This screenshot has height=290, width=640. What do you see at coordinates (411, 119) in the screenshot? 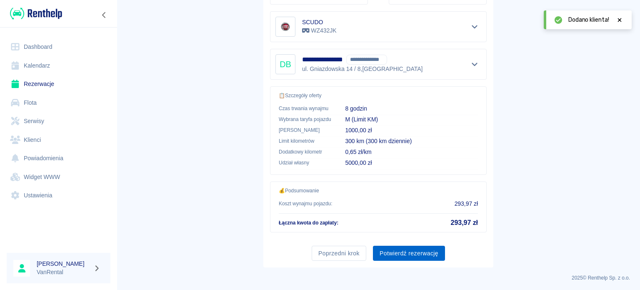
I see `p: M (Limit KM)` at bounding box center [411, 119].